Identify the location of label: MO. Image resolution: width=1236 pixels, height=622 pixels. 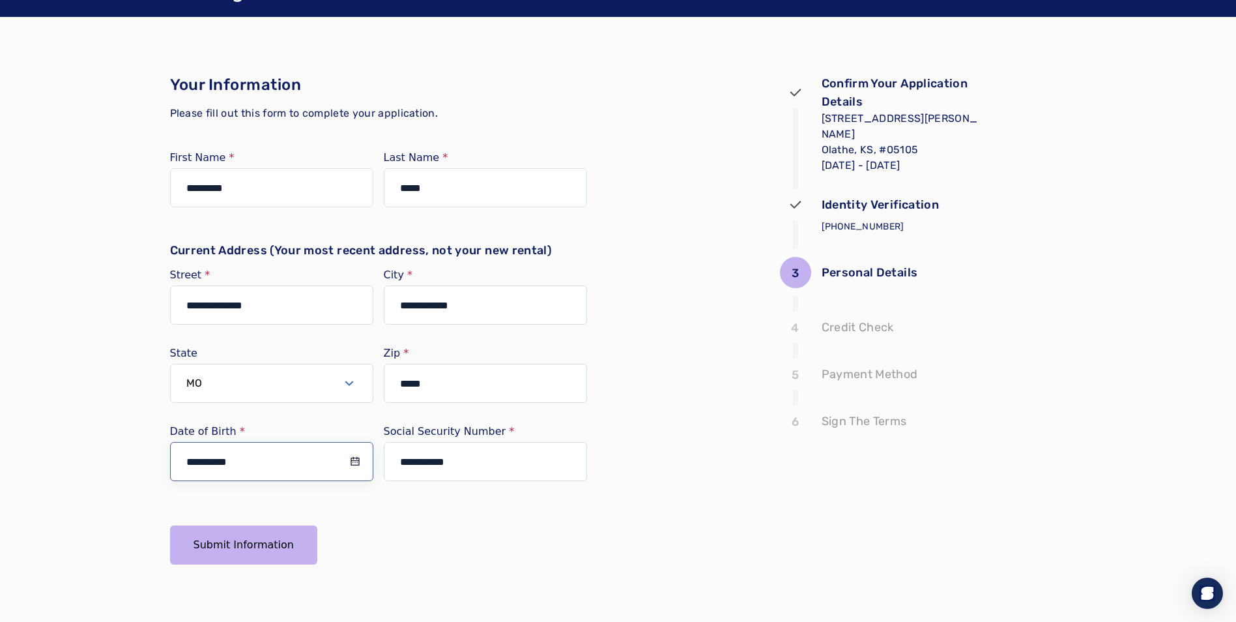
(194, 383).